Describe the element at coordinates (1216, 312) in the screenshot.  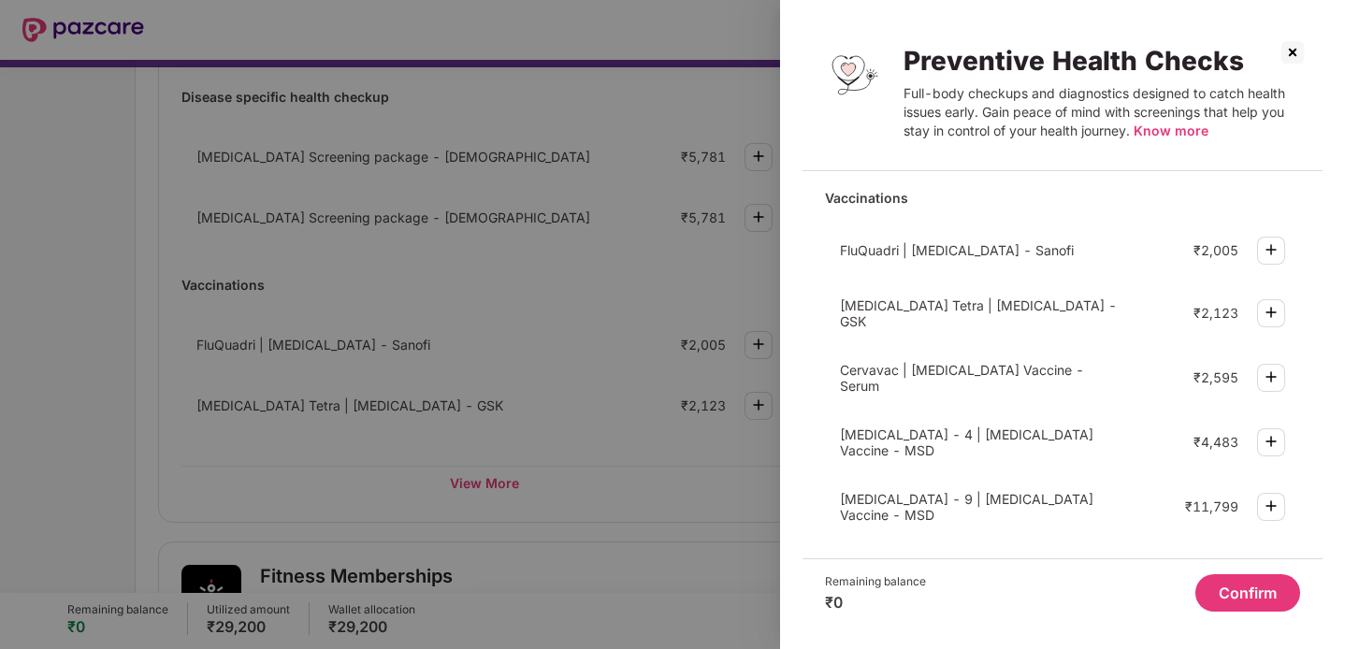
I see `div: ₹2,123` at that location.